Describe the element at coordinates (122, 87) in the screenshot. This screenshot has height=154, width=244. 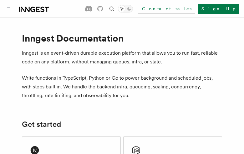
I see `p: Write functions in TypeScript, Python or Go to power background and scheduled jobs, with steps bu...` at that location.